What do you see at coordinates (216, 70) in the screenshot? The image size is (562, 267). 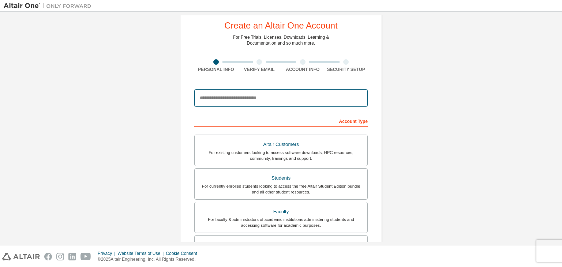 I see `div: Personal Info` at bounding box center [216, 70].